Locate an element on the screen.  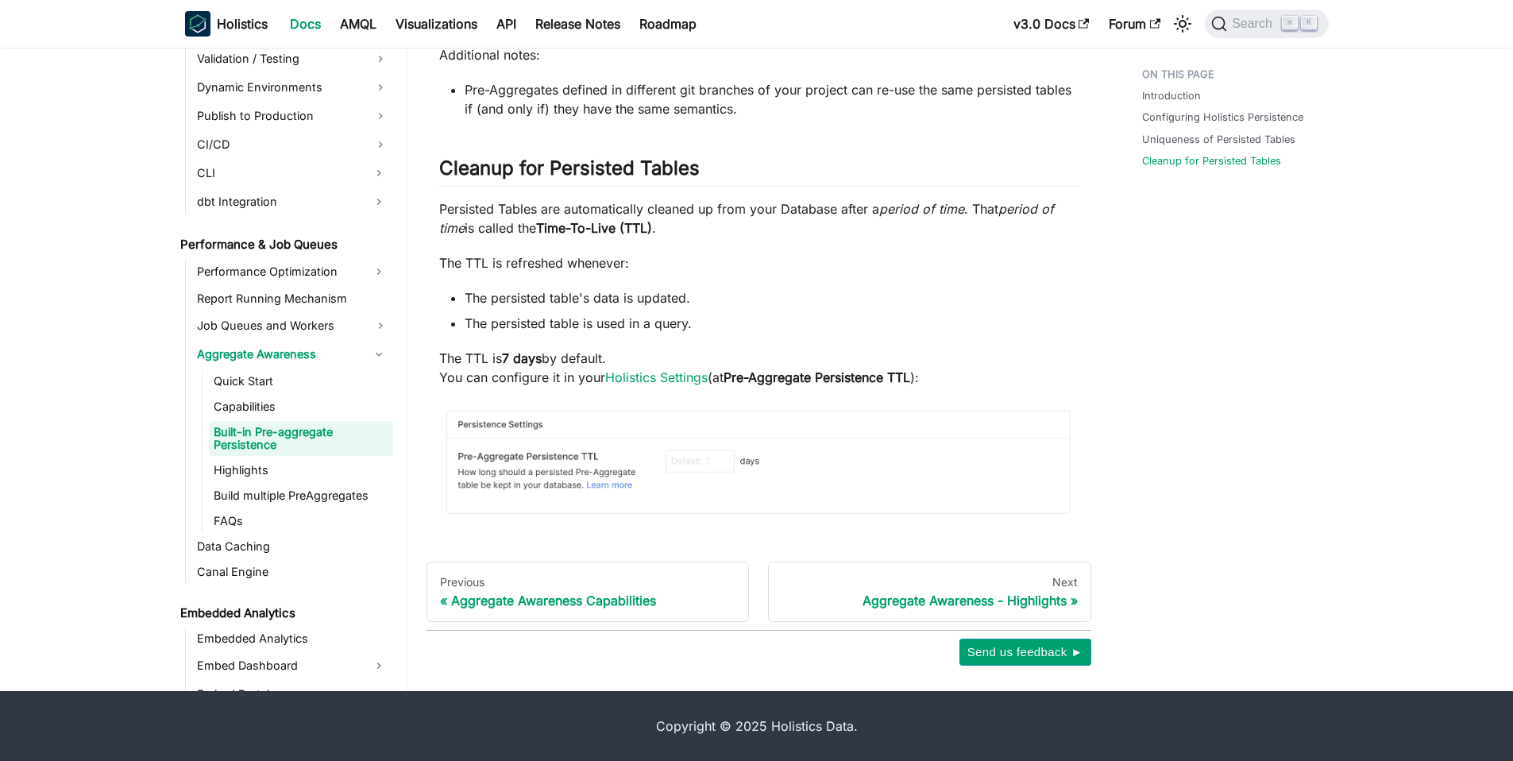
a: API is located at coordinates (506, 24).